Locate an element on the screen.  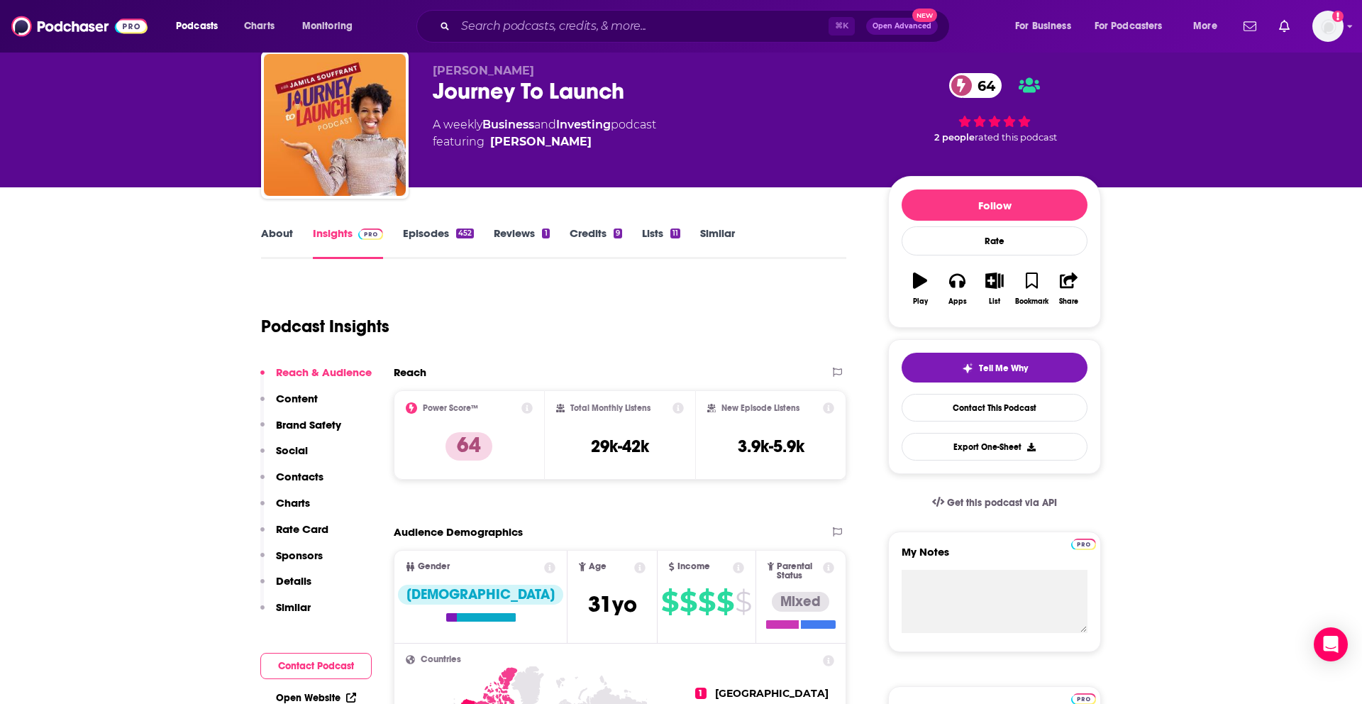
button: Sponsors is located at coordinates (291, 561).